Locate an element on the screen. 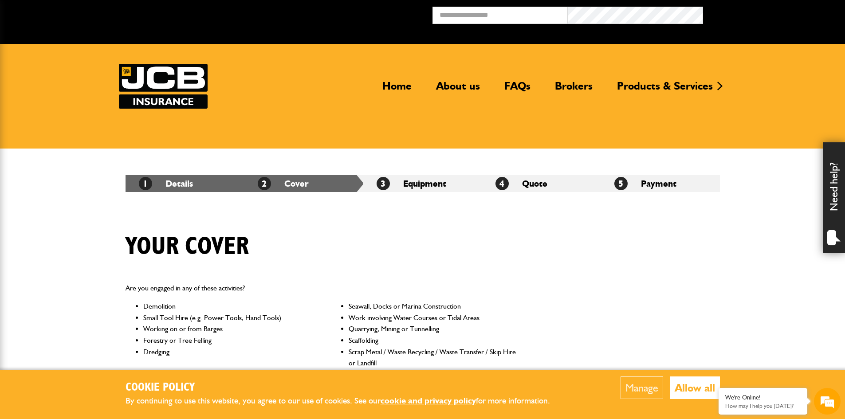 The width and height of the screenshot is (845, 419). li: Small Tool Hire (e.g. Power Tools, Hand Tools) is located at coordinates (227, 318).